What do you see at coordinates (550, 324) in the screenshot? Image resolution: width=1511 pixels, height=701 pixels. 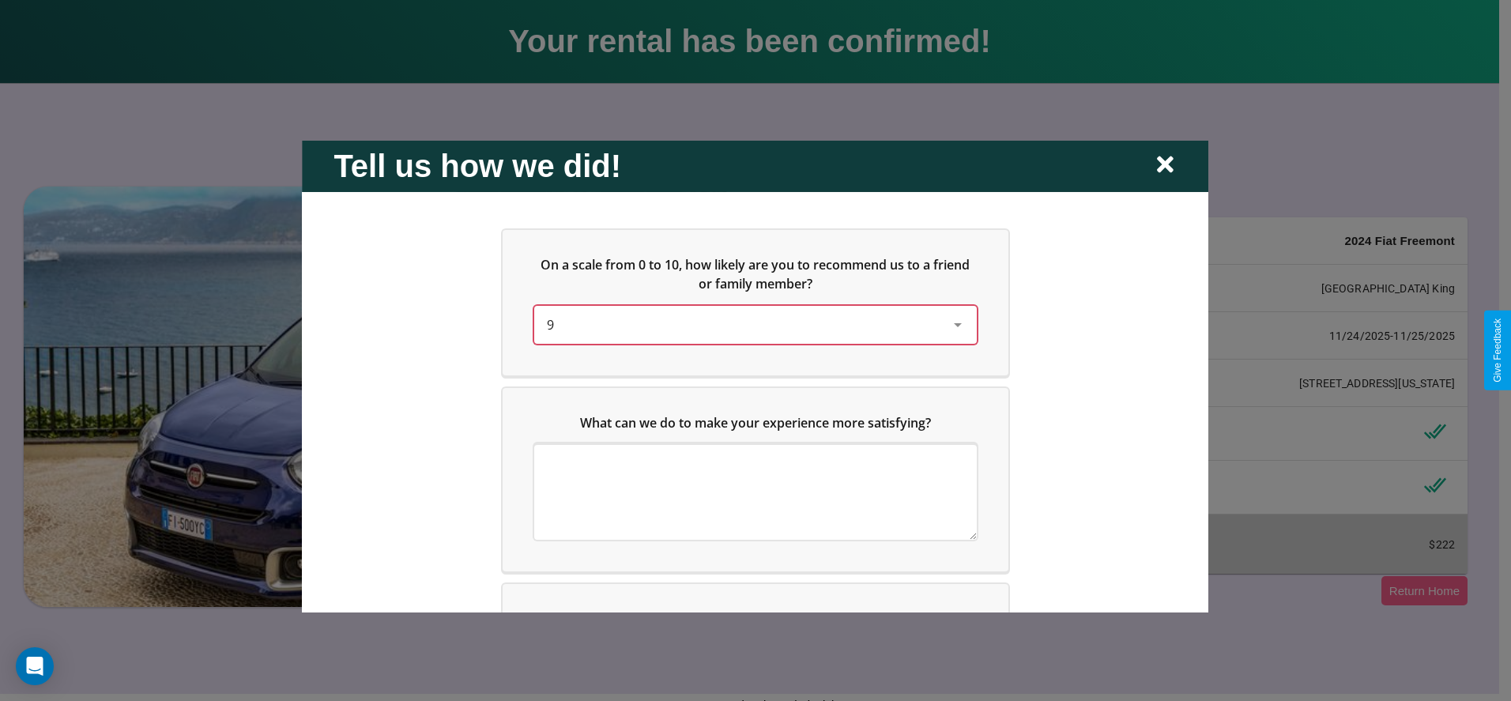 I see `span: 9` at bounding box center [550, 324].